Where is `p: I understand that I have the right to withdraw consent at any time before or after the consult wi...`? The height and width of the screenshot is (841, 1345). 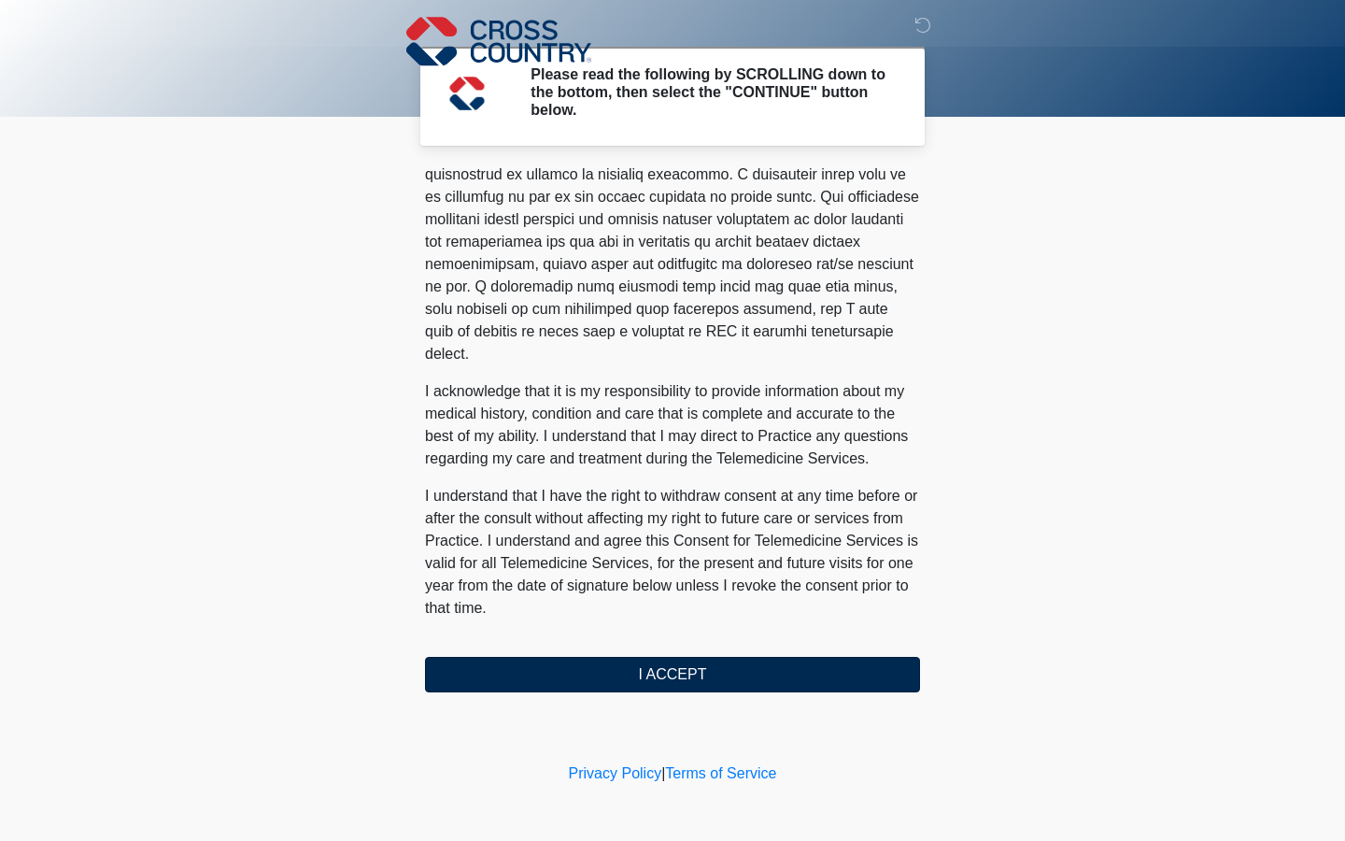
p: I understand that I have the right to withdraw consent at any time before or after the consult wi... is located at coordinates (673, 552).